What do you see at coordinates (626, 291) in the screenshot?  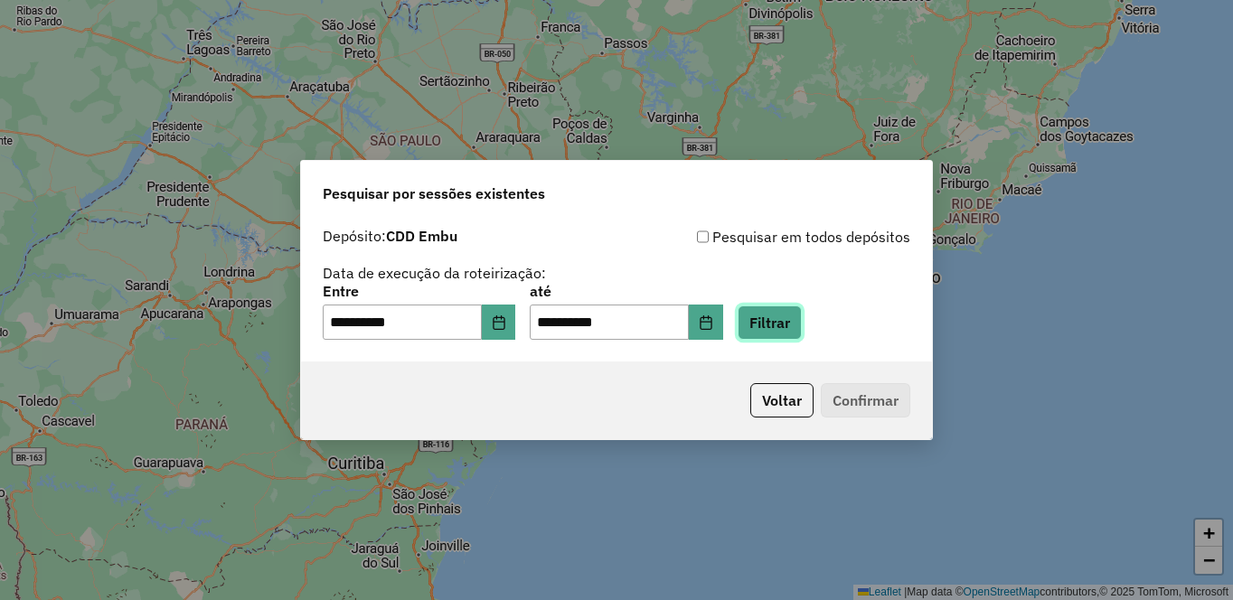 I see `label: até` at bounding box center [626, 291].